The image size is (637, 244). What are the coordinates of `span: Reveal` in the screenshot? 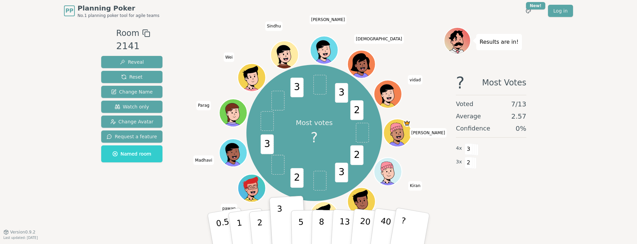 It's located at (132, 62).